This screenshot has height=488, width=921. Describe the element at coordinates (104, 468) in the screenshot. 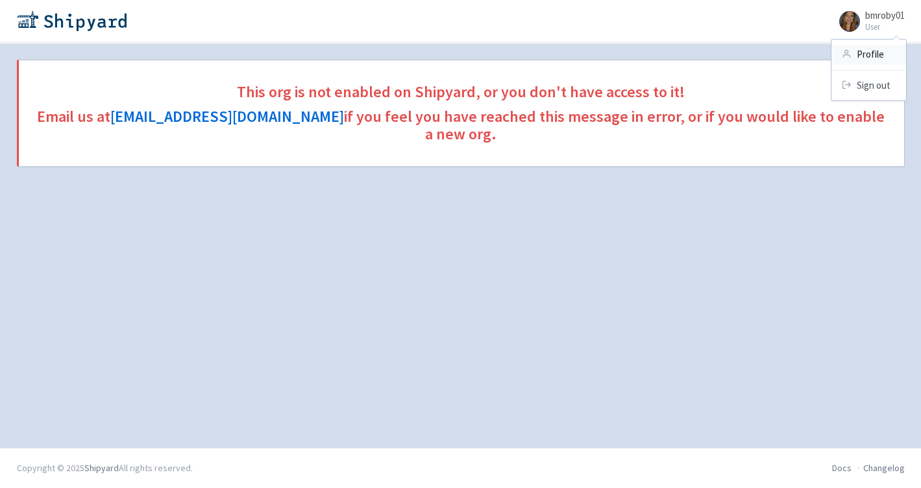

I see `div: Copyright © 2025 All rights reserved.` at that location.